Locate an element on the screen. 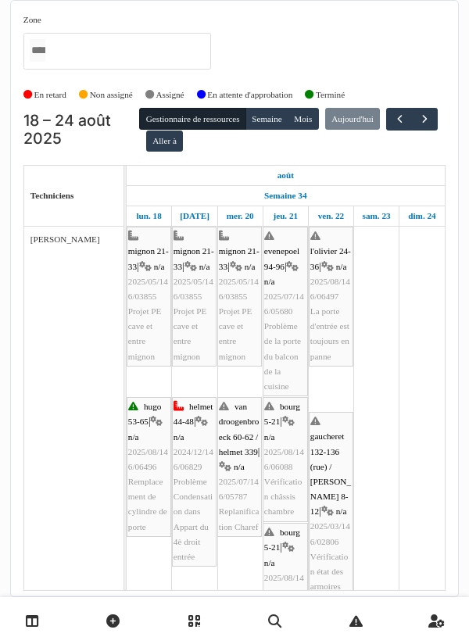  a: 21 août 2025 is located at coordinates (285, 216).